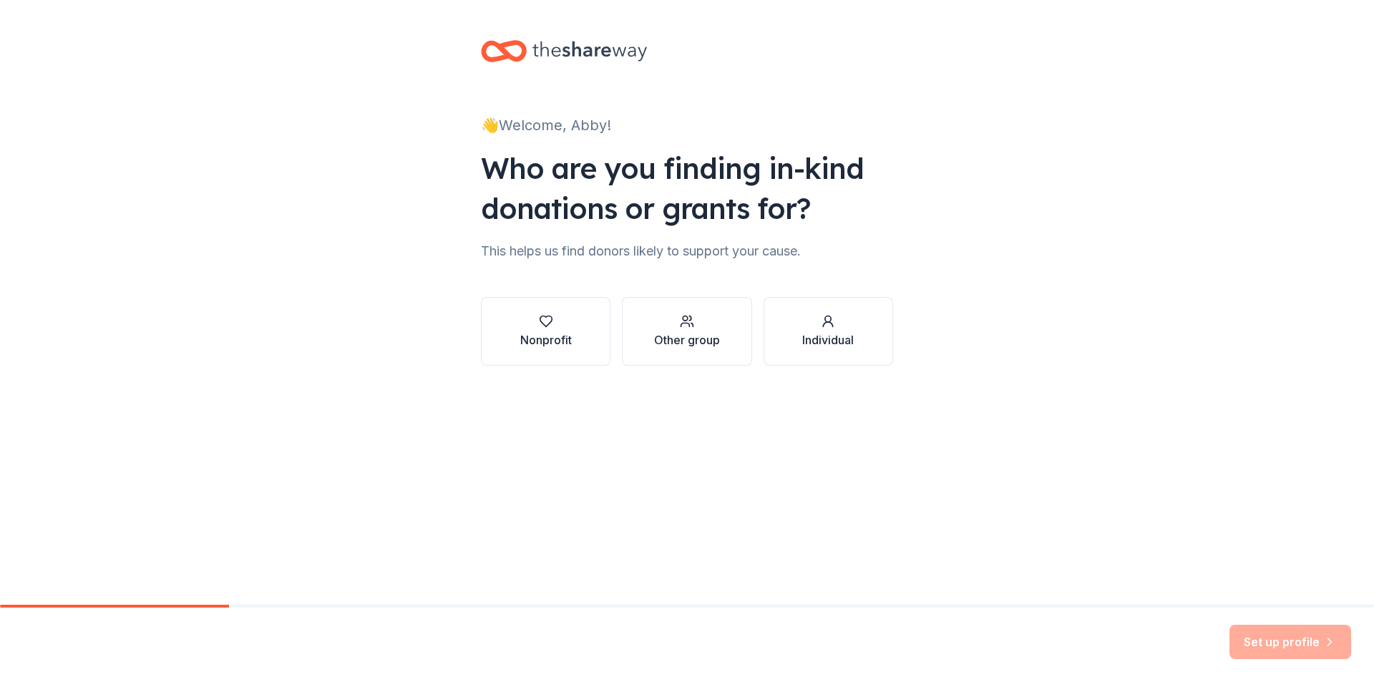  Describe the element at coordinates (546, 340) in the screenshot. I see `div: Nonprofit` at that location.